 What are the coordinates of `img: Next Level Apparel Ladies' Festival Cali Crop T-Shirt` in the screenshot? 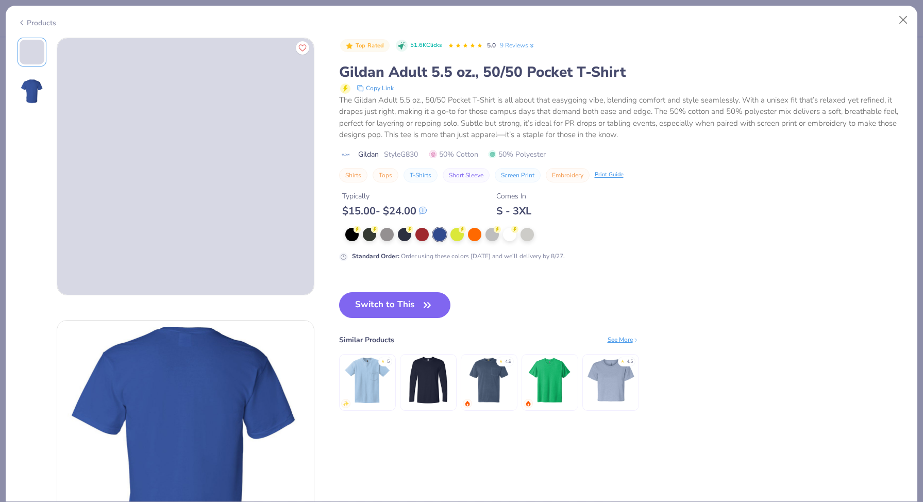 It's located at (610, 380).